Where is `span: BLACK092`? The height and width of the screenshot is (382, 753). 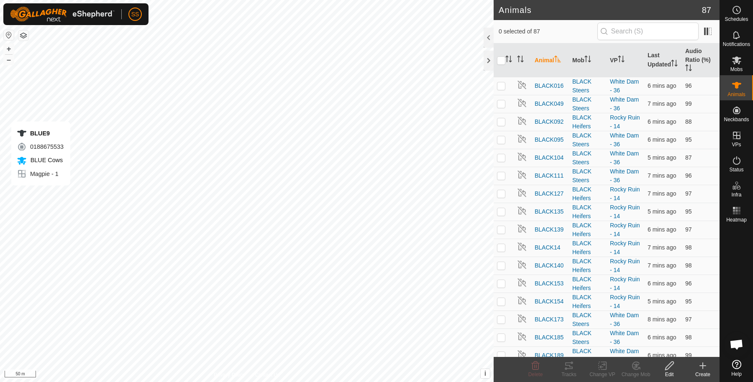 span: BLACK092 is located at coordinates (549, 122).